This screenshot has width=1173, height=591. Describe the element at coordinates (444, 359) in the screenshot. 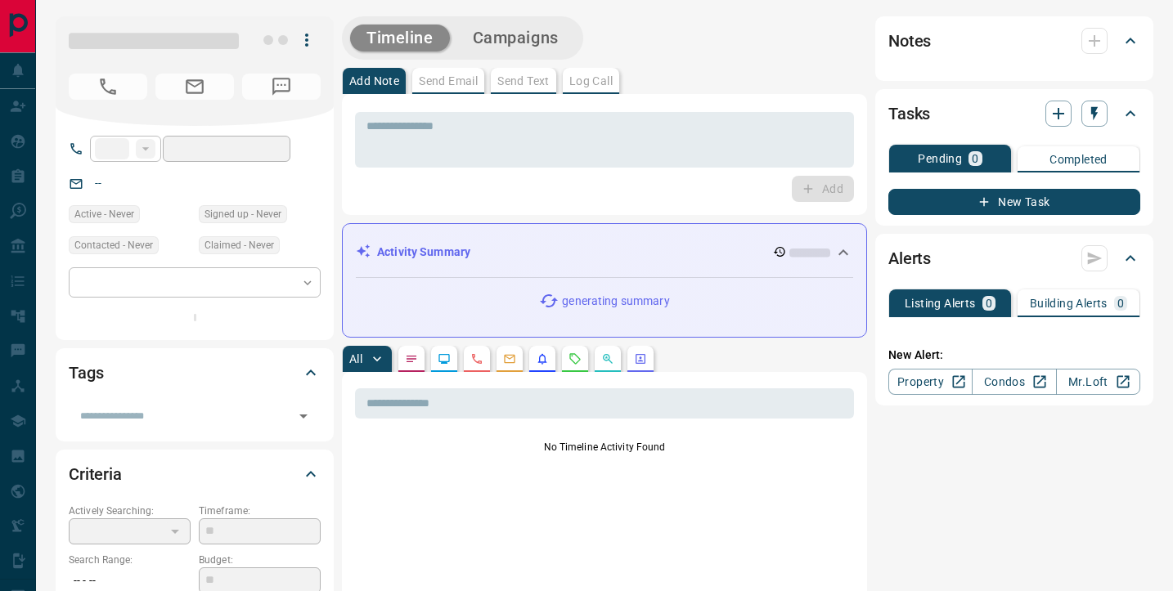

I see `svg: Lead Browsing Activity` at that location.